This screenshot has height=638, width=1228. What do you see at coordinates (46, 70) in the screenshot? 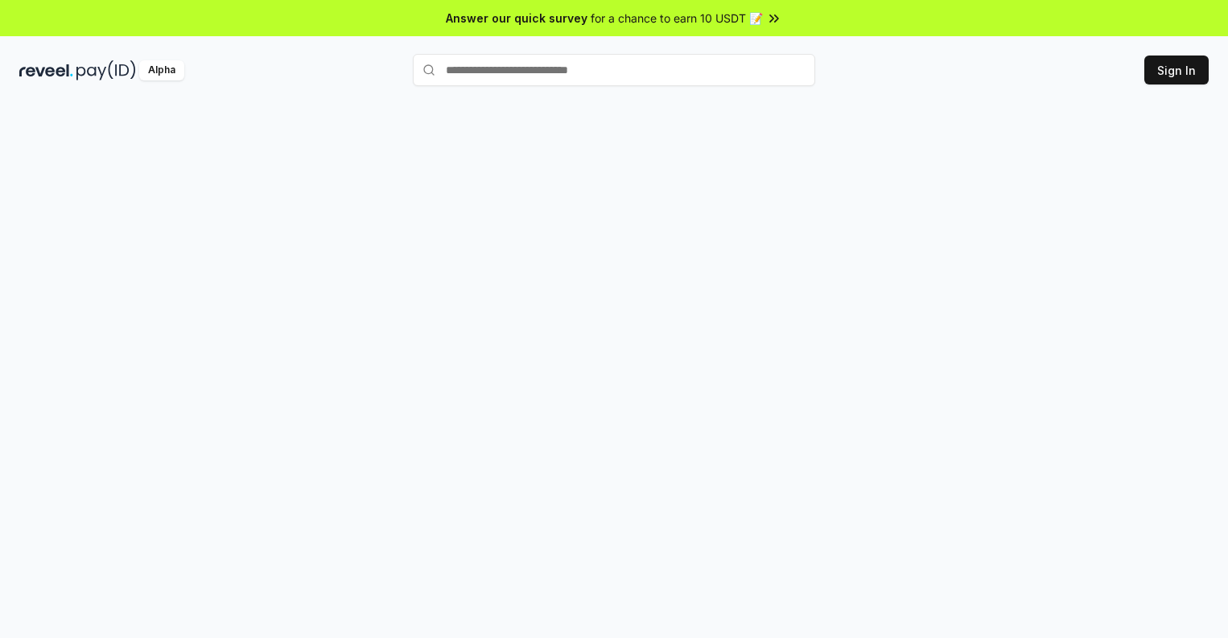
I see `img: reveel_dark` at bounding box center [46, 70].